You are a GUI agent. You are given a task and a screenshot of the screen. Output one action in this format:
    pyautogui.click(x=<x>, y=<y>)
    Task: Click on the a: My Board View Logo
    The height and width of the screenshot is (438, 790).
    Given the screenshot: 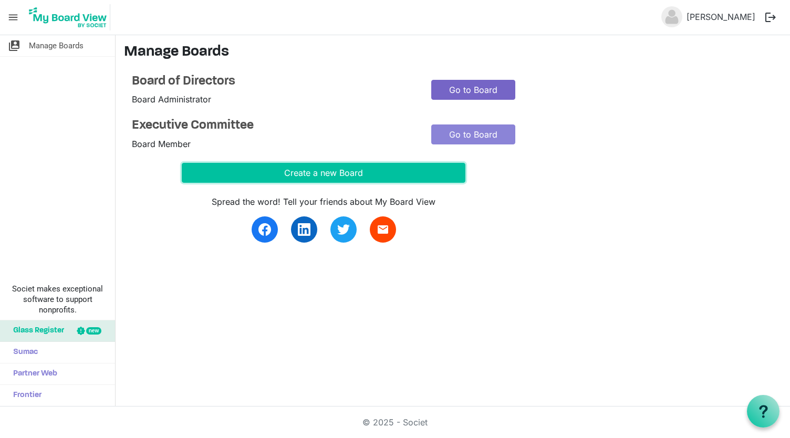 What is the action you would take?
    pyautogui.click(x=70, y=17)
    